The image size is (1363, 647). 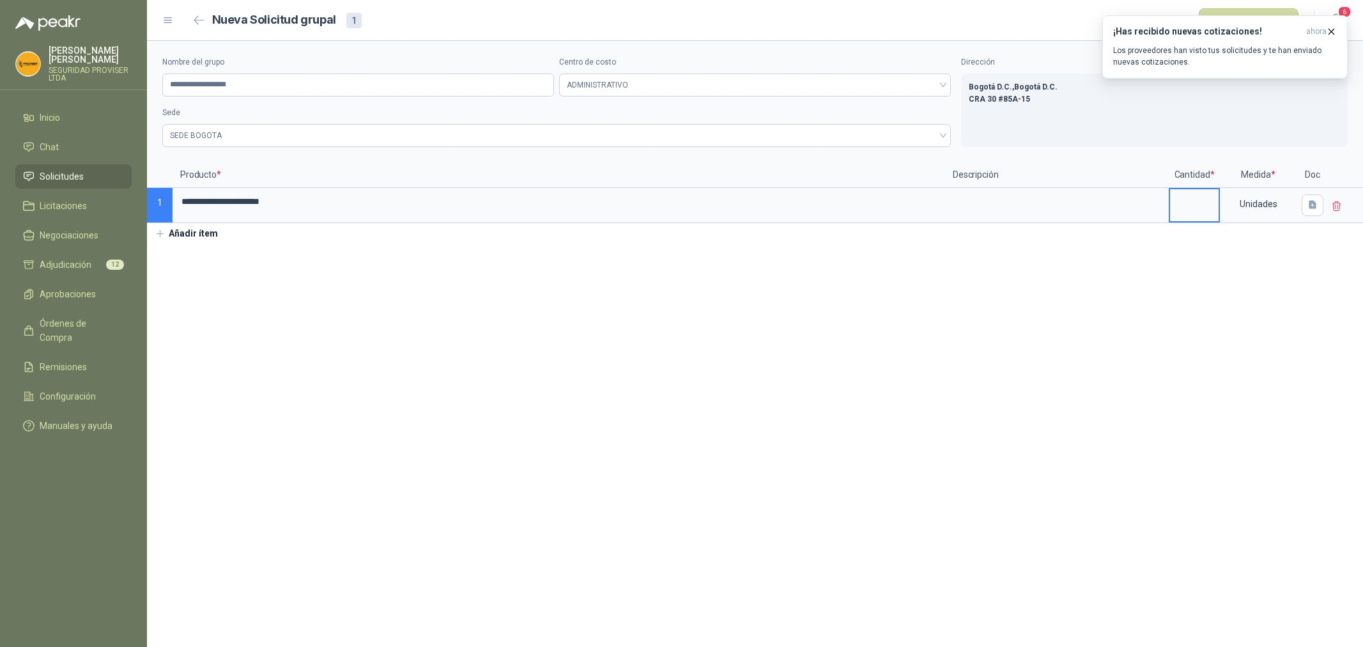 What do you see at coordinates (186, 234) in the screenshot?
I see `button: Añadir ítem` at bounding box center [186, 234].